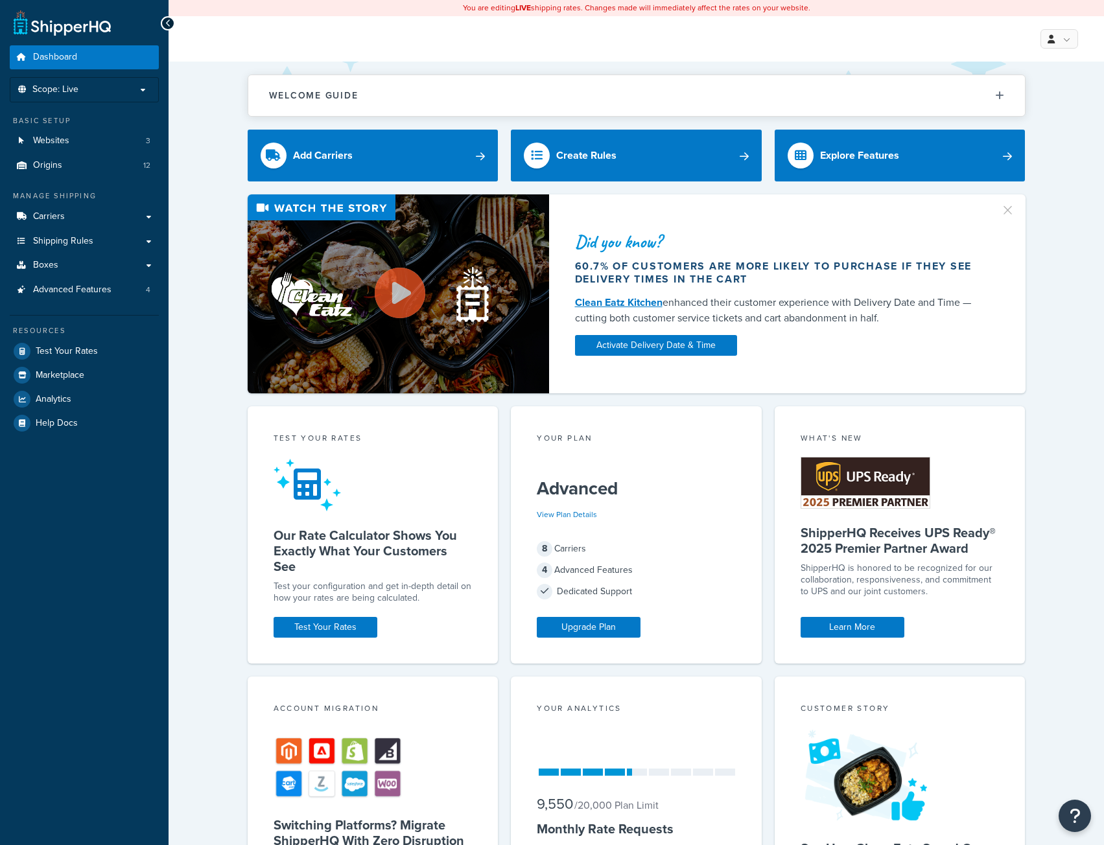  Describe the element at coordinates (72, 290) in the screenshot. I see `span: Advanced Features` at that location.